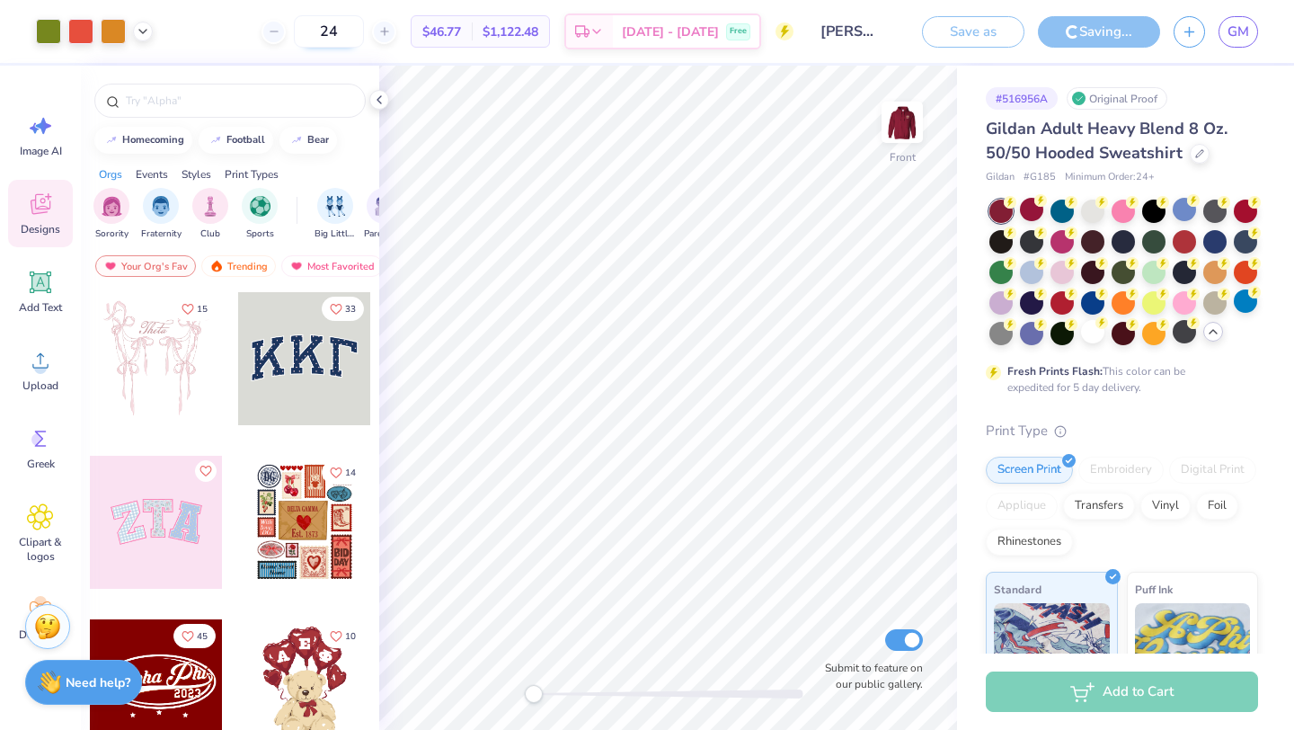 The width and height of the screenshot is (1294, 730). Describe the element at coordinates (239, 101) in the screenshot. I see `input: Try "Alpha"` at that location.